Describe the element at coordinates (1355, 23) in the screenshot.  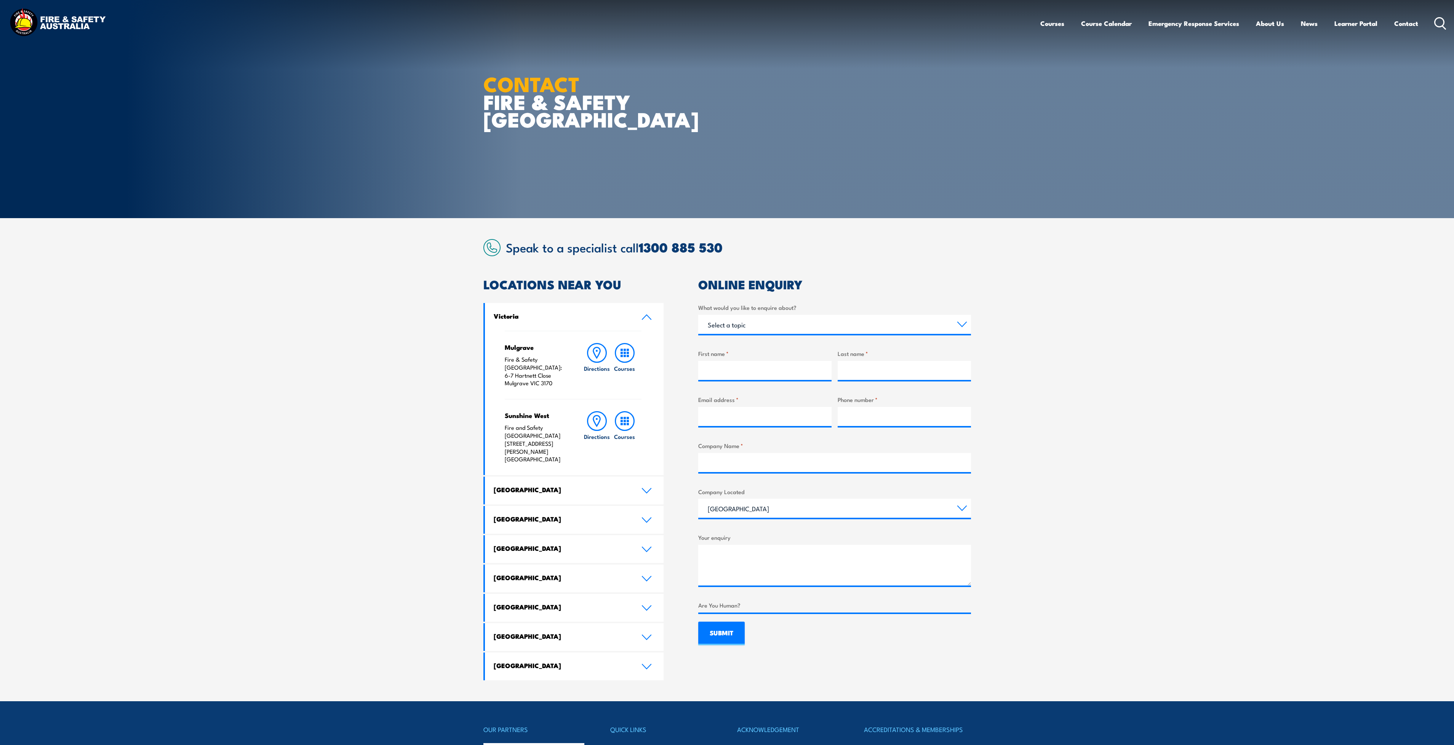
I see `a: Learner Portal` at that location.